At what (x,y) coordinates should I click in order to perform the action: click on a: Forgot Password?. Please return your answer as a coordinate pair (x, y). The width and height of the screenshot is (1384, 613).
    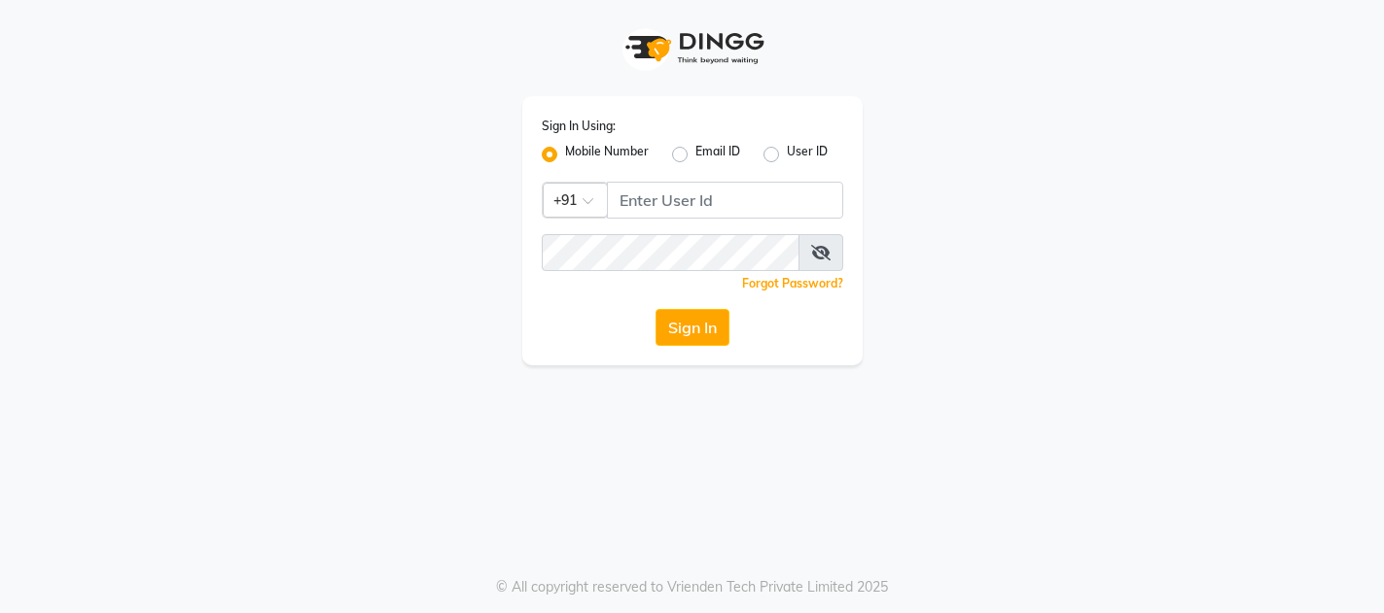
    Looking at the image, I should click on (792, 283).